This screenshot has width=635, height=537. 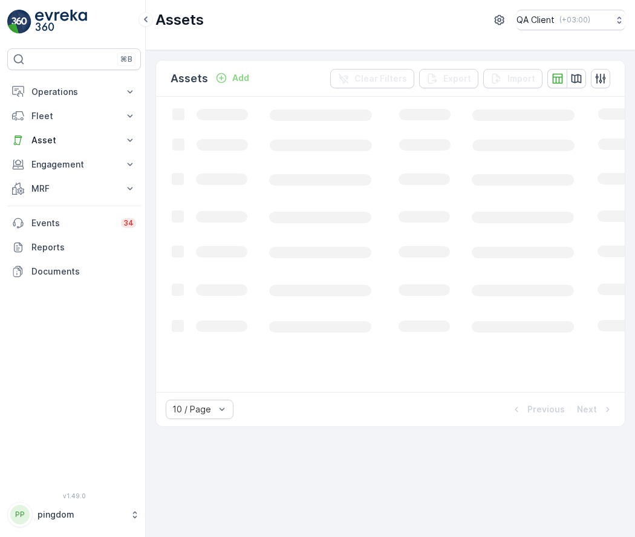 What do you see at coordinates (546, 409) in the screenshot?
I see `p: Previous` at bounding box center [546, 409].